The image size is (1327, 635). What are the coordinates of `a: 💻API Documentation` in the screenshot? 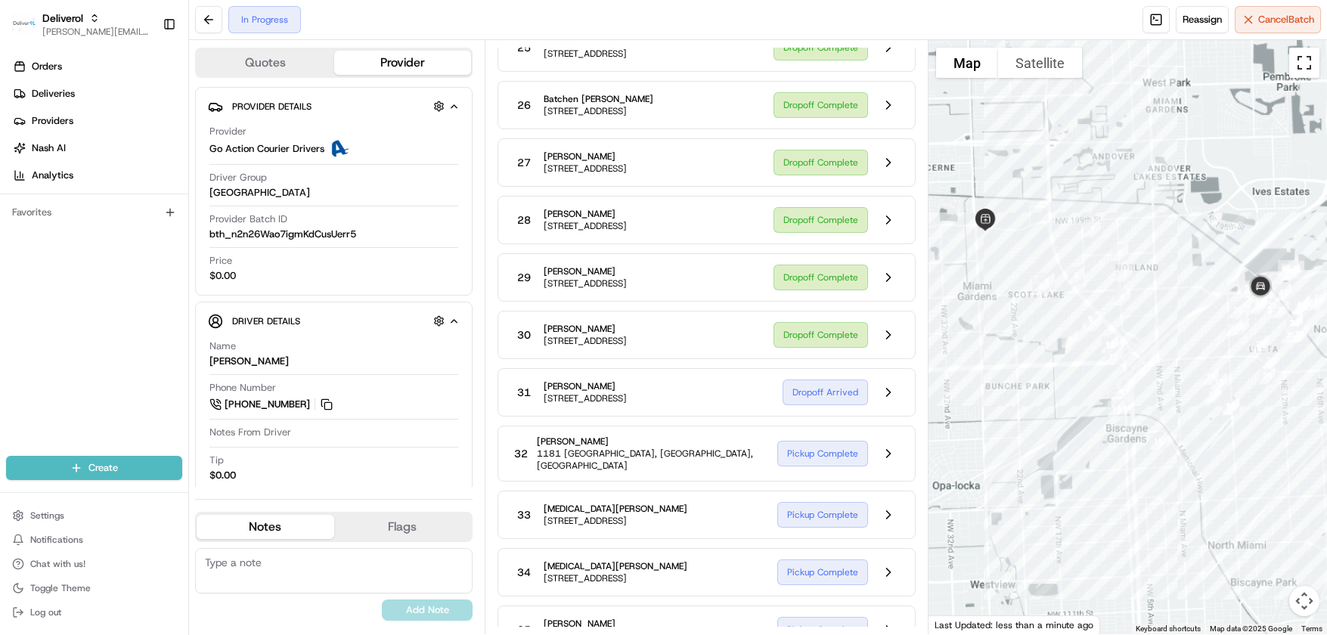 It's located at (185, 227).